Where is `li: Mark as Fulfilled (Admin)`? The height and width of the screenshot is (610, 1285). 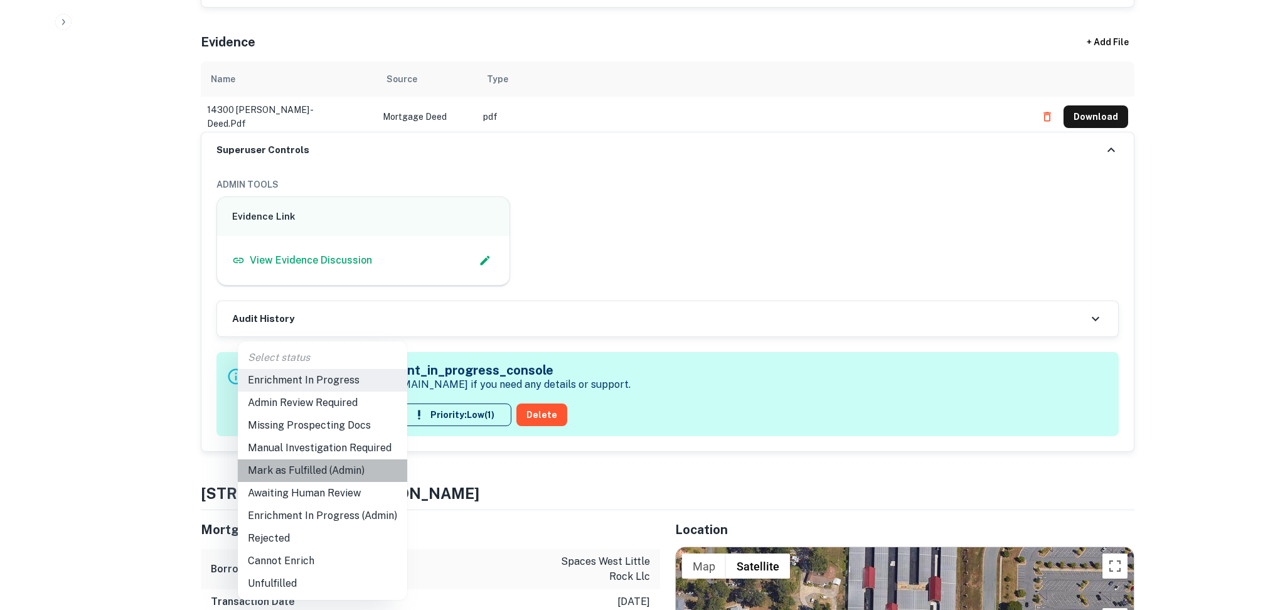 li: Mark as Fulfilled (Admin) is located at coordinates (323, 471).